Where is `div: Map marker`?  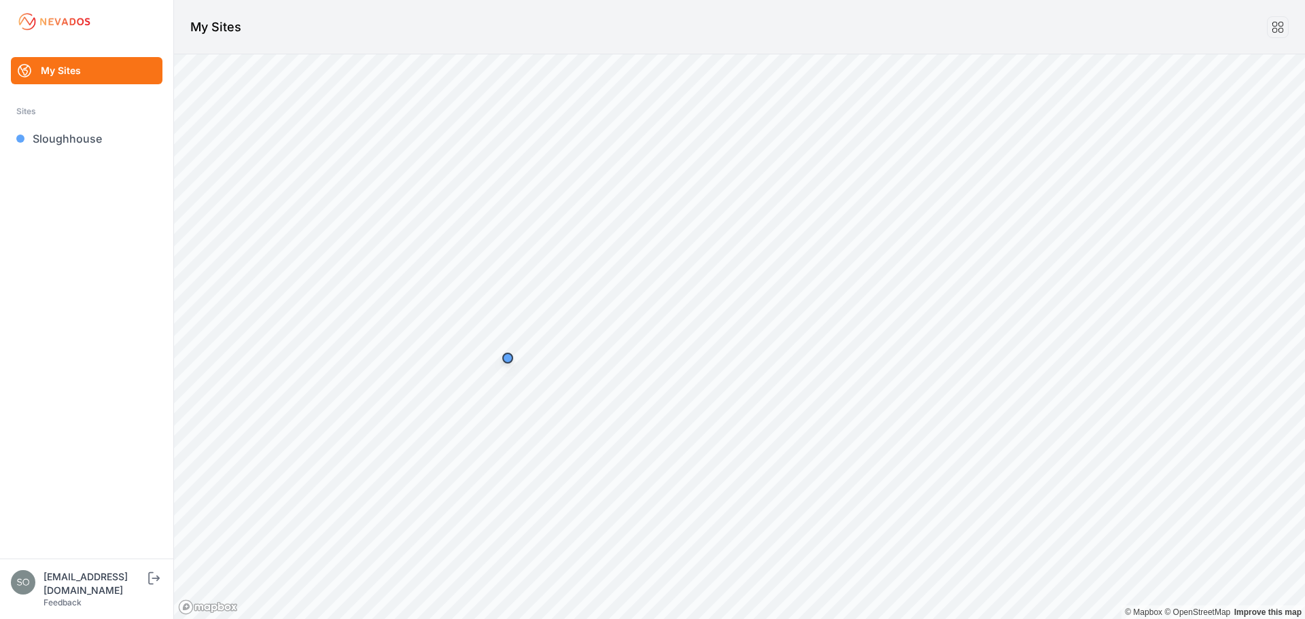 div: Map marker is located at coordinates (508, 358).